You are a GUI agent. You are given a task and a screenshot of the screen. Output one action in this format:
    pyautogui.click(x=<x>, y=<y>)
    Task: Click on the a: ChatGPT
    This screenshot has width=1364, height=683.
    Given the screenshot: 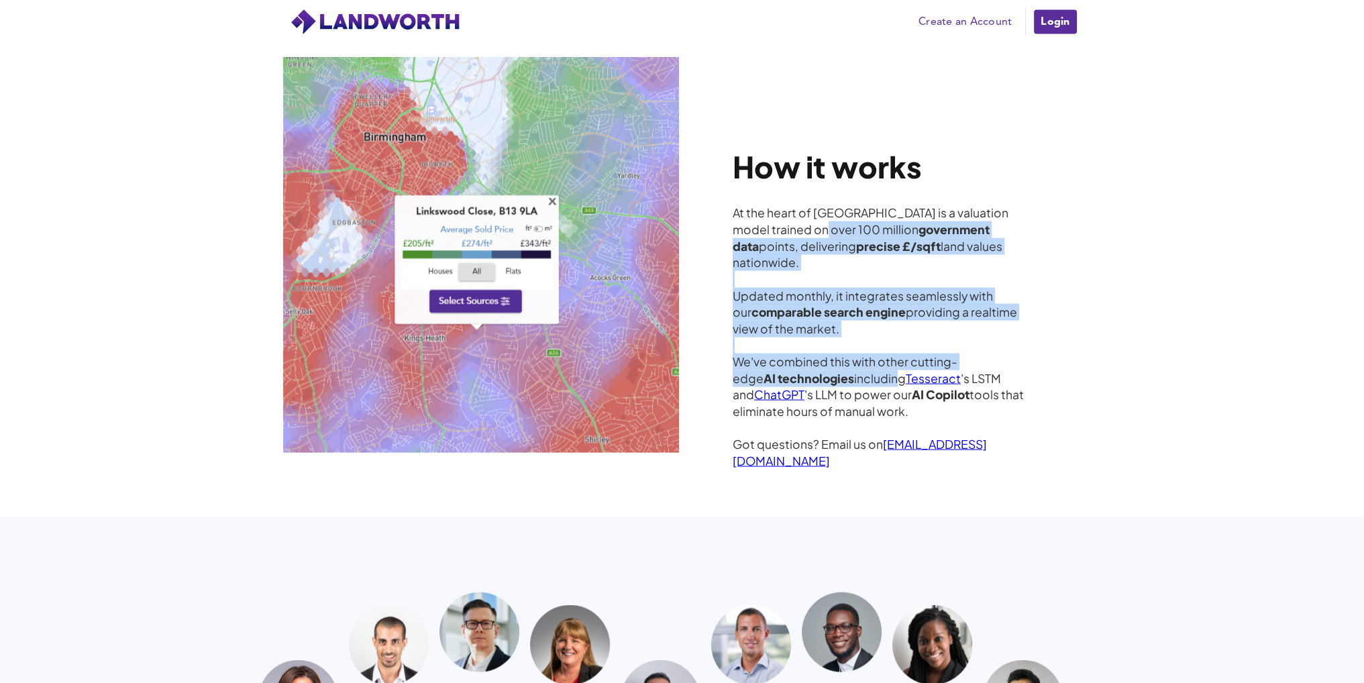 What is the action you would take?
    pyautogui.click(x=779, y=395)
    